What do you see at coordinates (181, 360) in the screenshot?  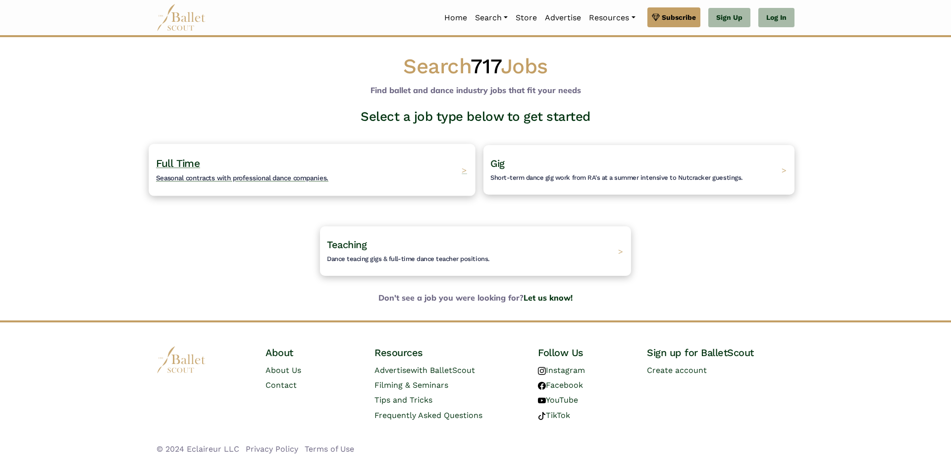 I see `img: logo` at bounding box center [181, 360].